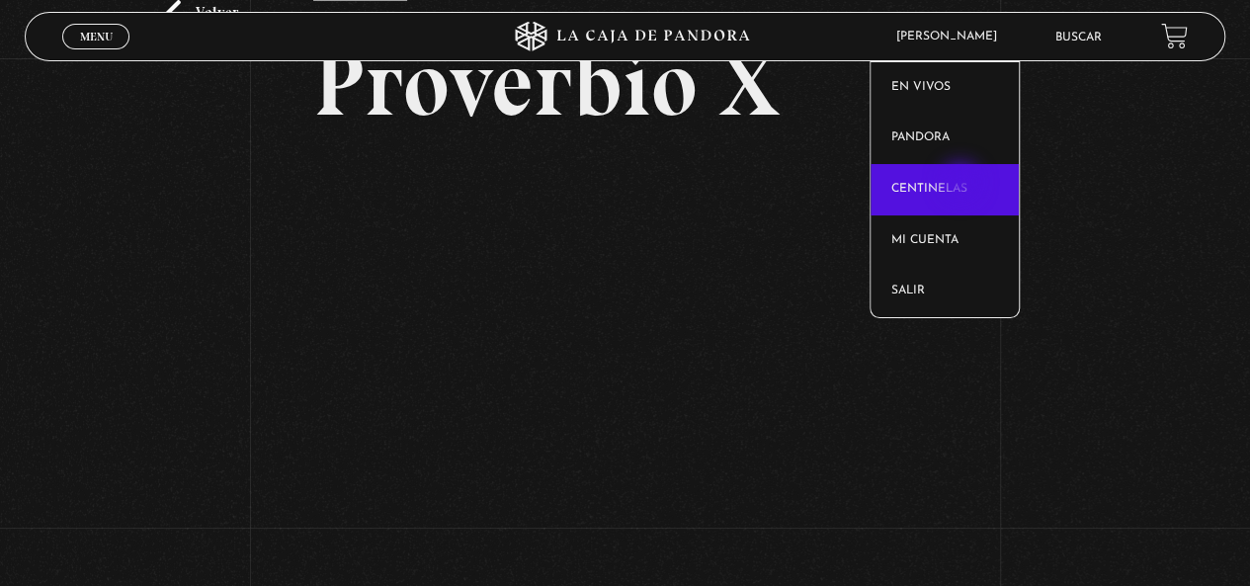  What do you see at coordinates (96, 37) in the screenshot?
I see `span: Menu` at bounding box center [96, 37].